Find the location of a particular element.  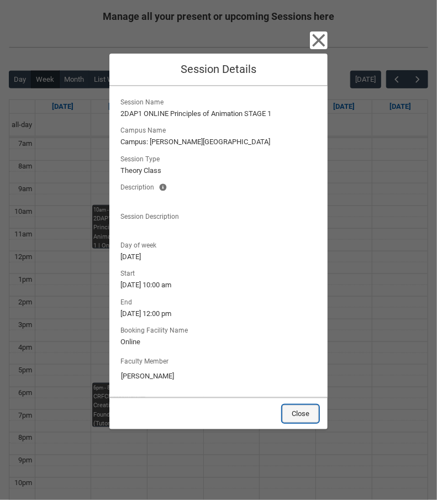

span: Description is located at coordinates (139, 186).